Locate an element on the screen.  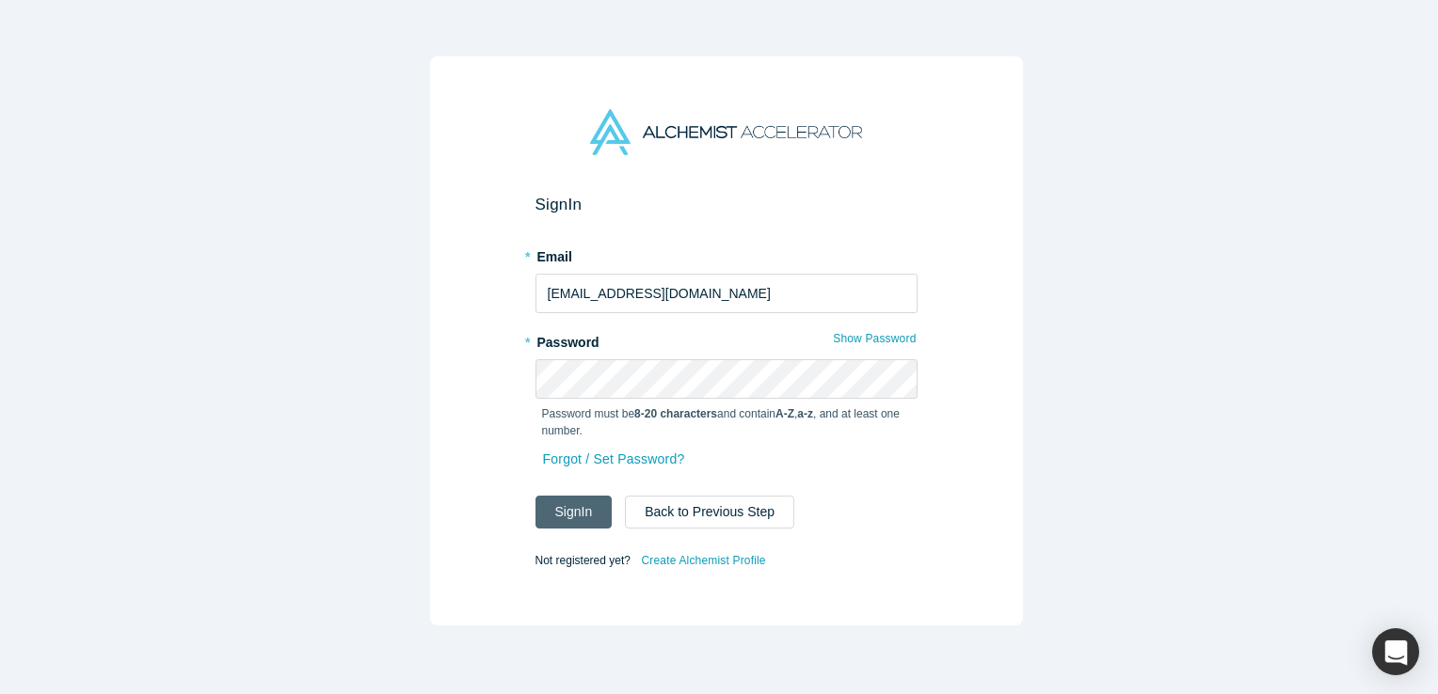
img: Alchemist Accelerator Logo is located at coordinates (725, 132).